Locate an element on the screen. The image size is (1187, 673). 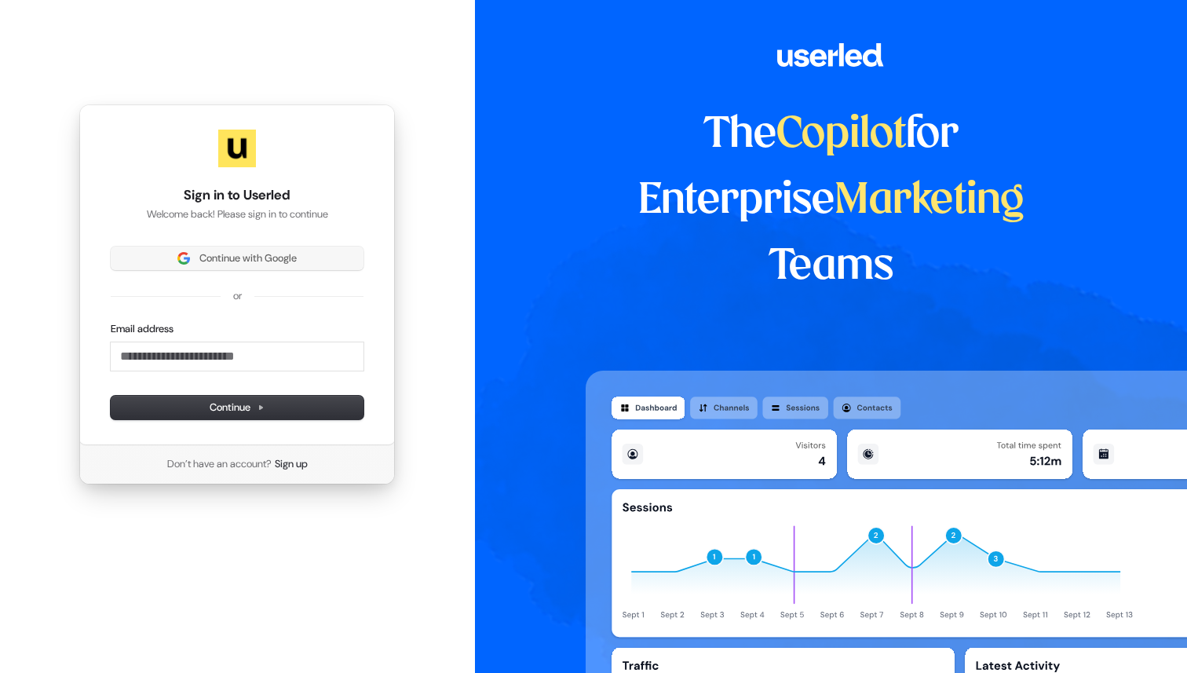
p: or is located at coordinates (237, 296).